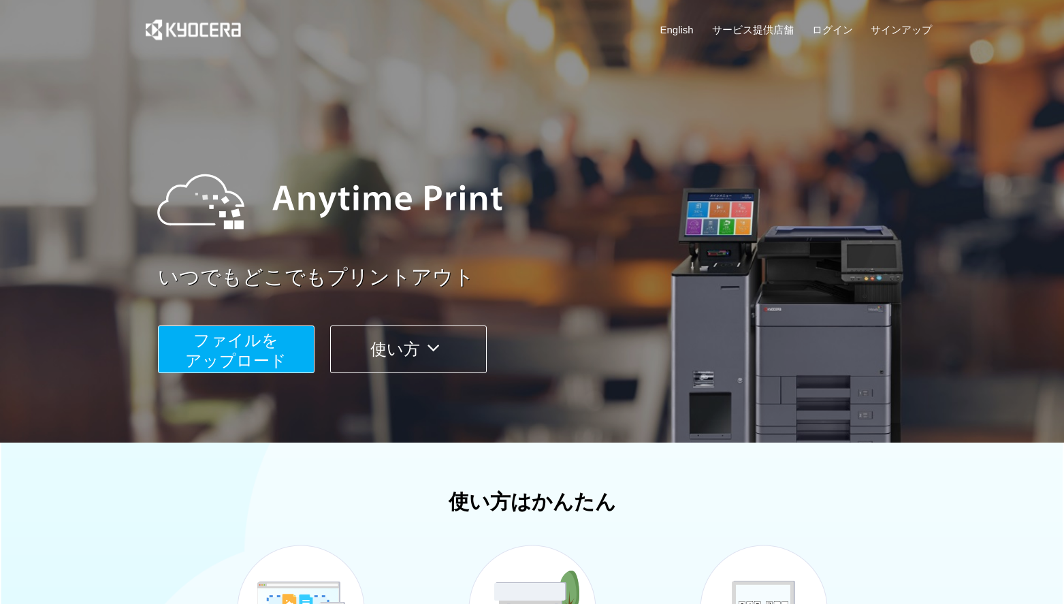  Describe the element at coordinates (832, 29) in the screenshot. I see `a: ログイン` at that location.